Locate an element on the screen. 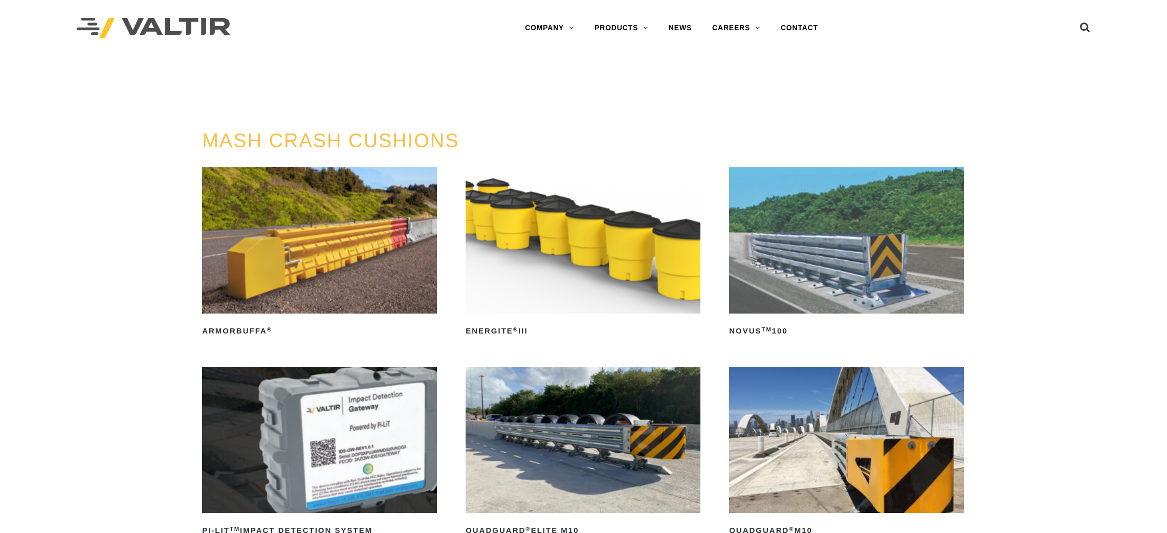 The width and height of the screenshot is (1167, 533). a: PRODUCTS is located at coordinates (621, 28).